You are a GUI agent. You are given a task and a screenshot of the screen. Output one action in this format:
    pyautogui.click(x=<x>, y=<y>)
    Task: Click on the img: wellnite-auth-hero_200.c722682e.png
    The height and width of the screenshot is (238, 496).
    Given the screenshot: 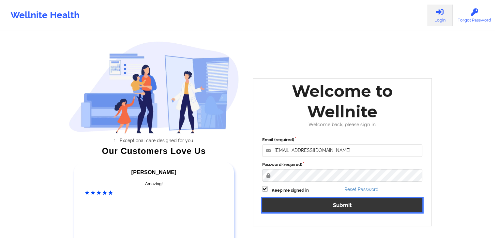 What is the action you would take?
    pyautogui.click(x=154, y=87)
    